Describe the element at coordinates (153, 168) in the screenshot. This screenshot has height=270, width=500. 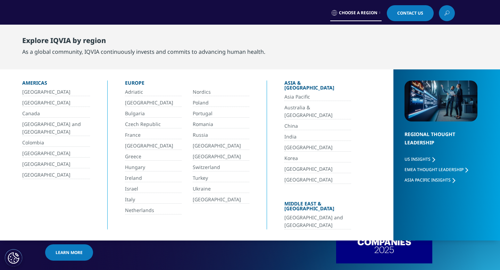
I see `a: Hungary` at that location.